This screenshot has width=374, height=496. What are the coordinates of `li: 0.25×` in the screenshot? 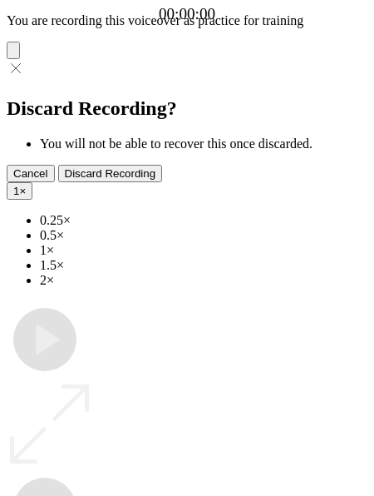 It's located at (204, 220).